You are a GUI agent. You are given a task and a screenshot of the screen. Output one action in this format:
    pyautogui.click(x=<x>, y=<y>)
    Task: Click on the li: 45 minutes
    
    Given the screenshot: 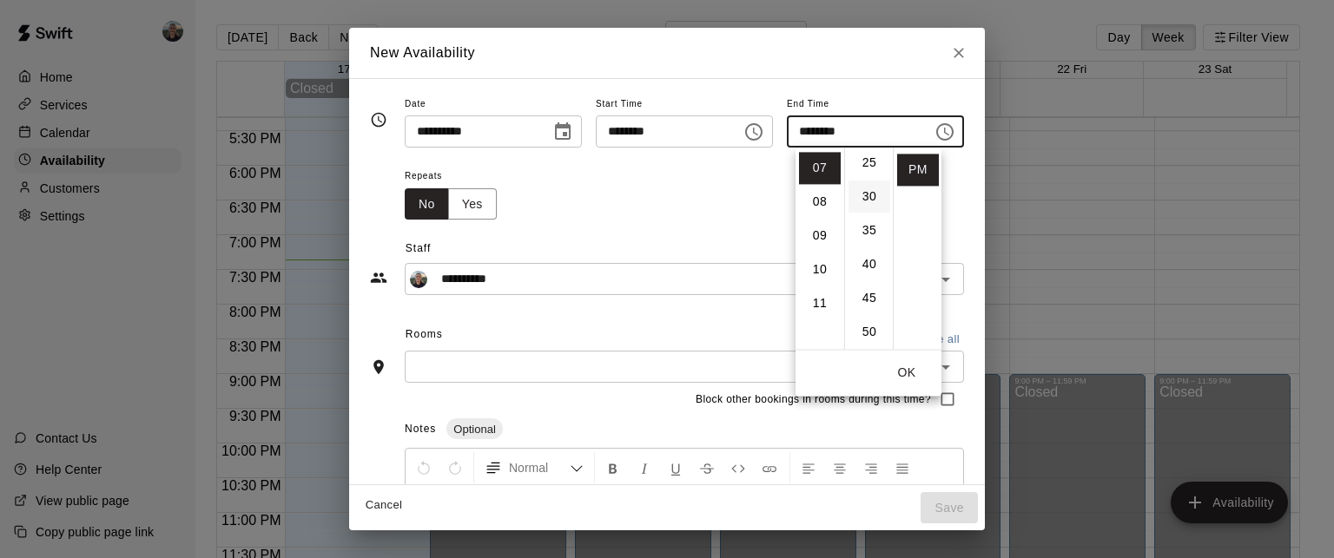 What is the action you would take?
    pyautogui.click(x=869, y=298)
    